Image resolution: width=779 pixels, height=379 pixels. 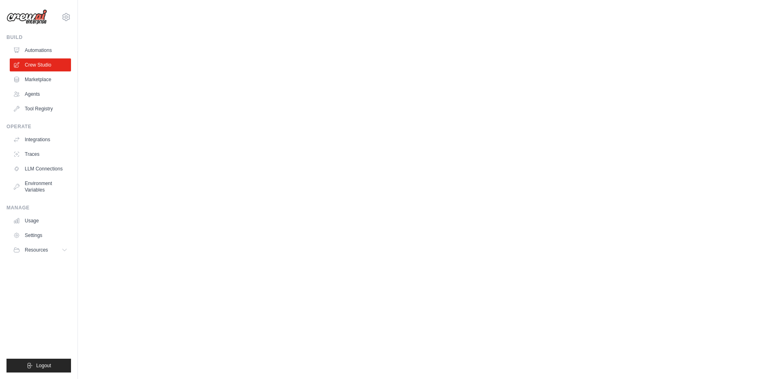 I want to click on a: Automations, so click(x=40, y=50).